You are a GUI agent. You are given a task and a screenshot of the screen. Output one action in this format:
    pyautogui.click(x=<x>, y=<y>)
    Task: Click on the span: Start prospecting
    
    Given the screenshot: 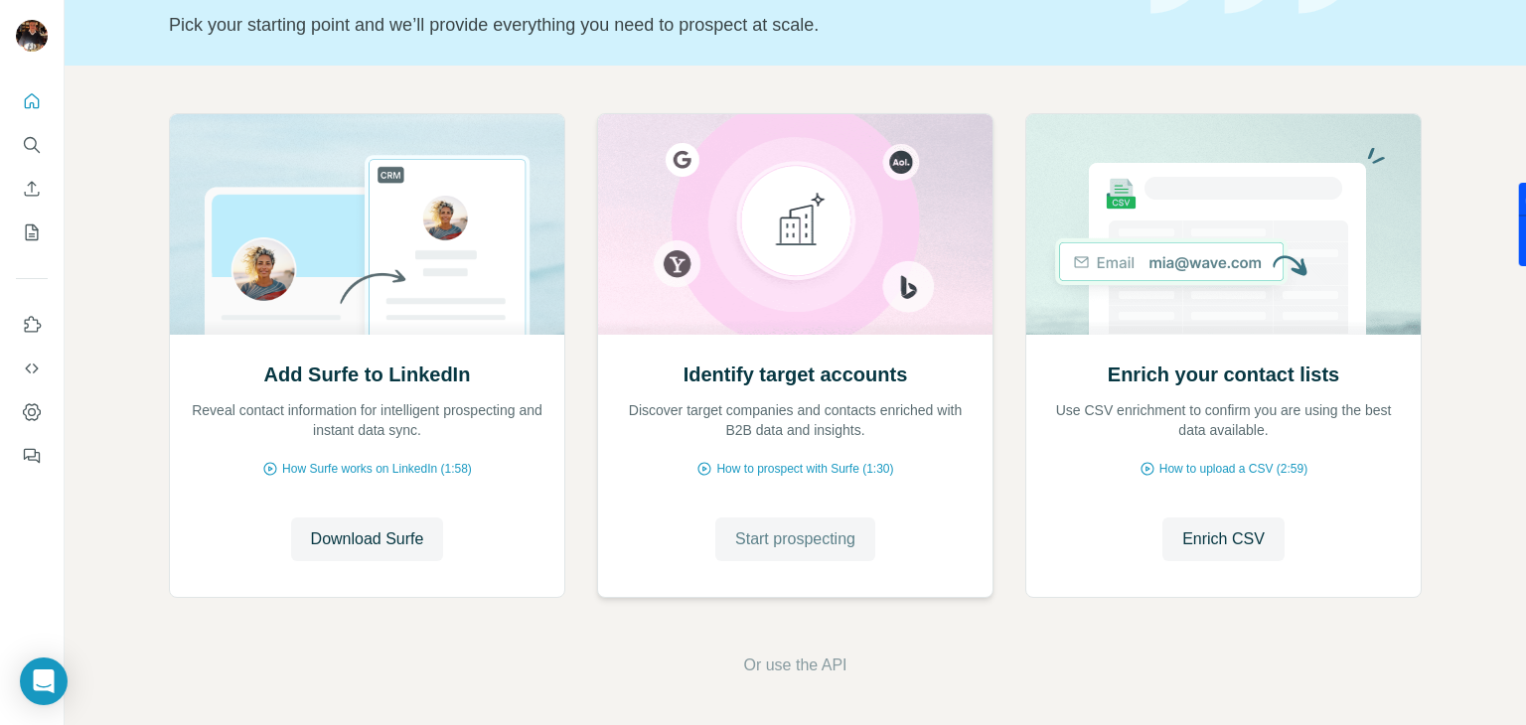 What is the action you would take?
    pyautogui.click(x=795, y=540)
    